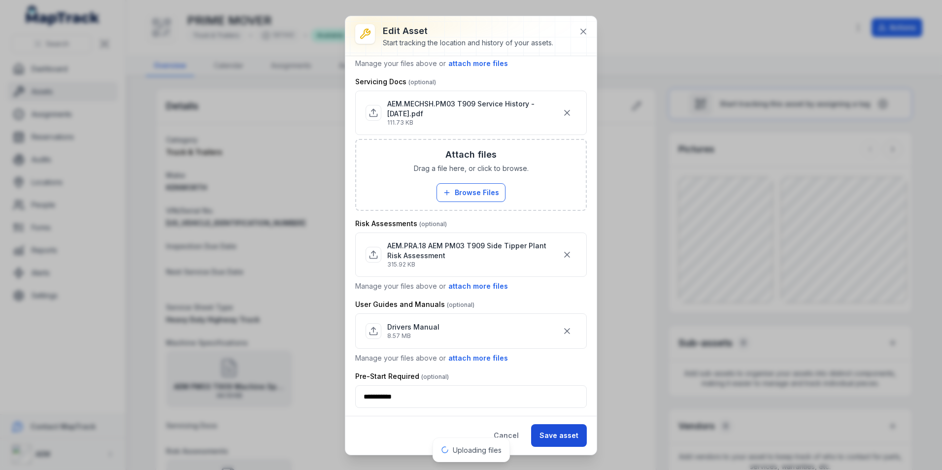 The height and width of the screenshot is (470, 942). I want to click on button: Cancel, so click(506, 436).